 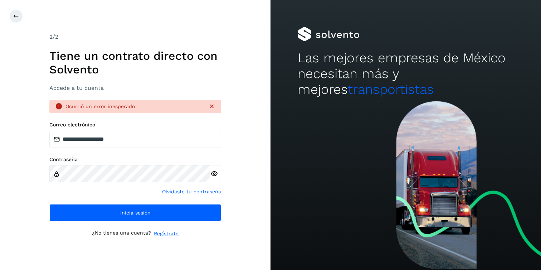 What do you see at coordinates (121, 233) in the screenshot?
I see `p: ¿No tienes una cuenta?` at bounding box center [121, 233].